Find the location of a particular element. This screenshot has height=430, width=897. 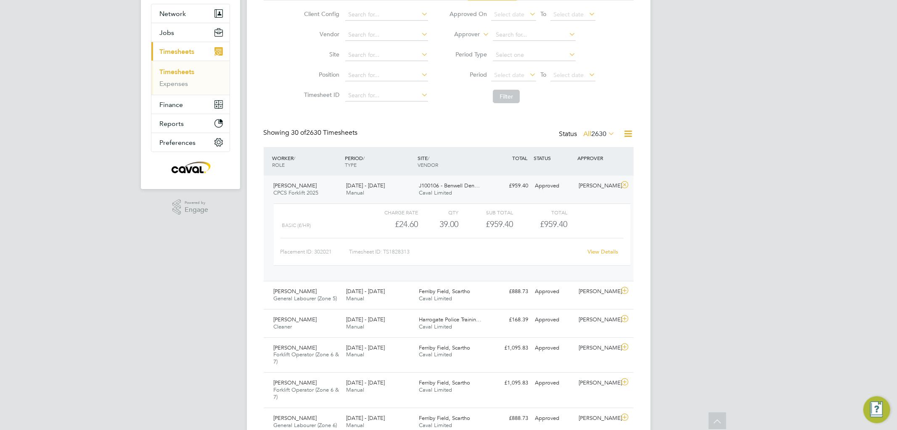

div: £888.73 is located at coordinates (510, 418).